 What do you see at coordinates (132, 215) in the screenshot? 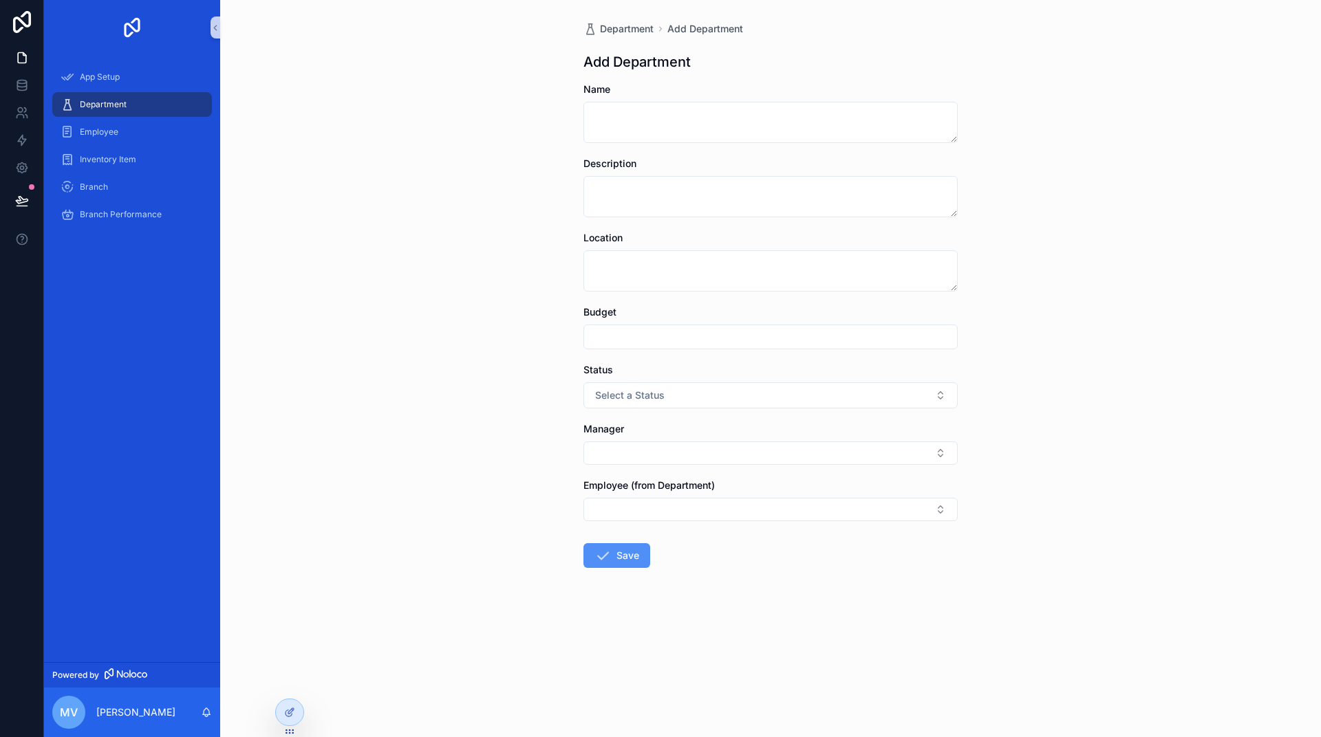
I see `a: Branch Performance` at bounding box center [132, 215].